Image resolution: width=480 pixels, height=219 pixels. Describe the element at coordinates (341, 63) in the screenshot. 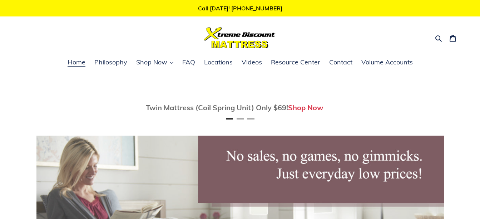

I see `a: Contact` at that location.